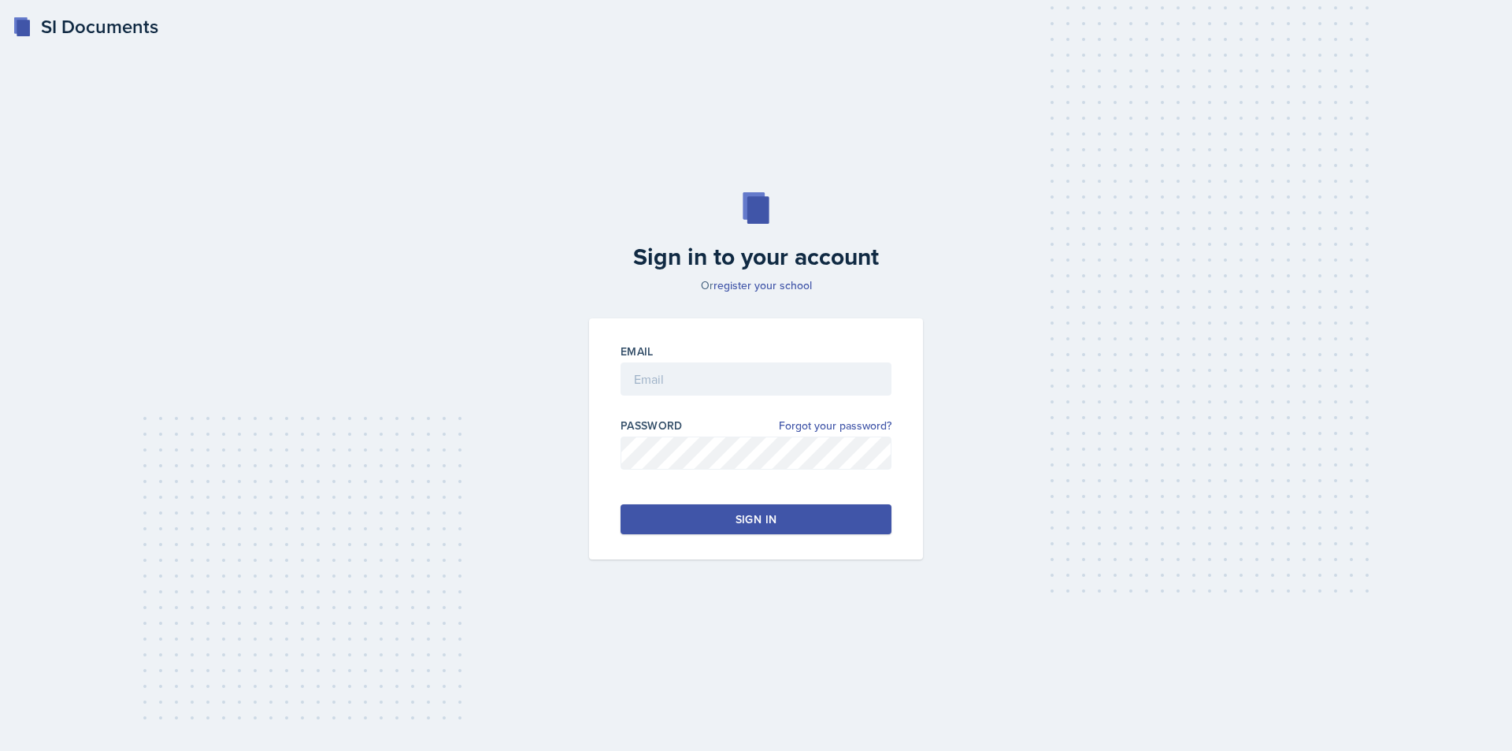 This screenshot has height=751, width=1512. I want to click on div: SI Documents, so click(85, 27).